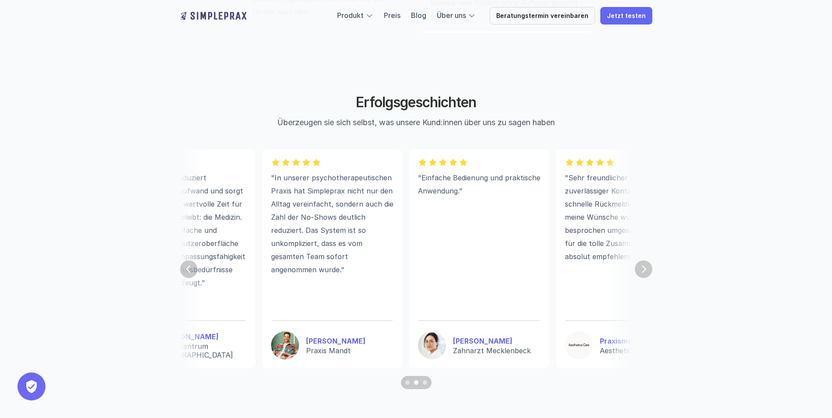 Image resolution: width=832 pixels, height=418 pixels. I want to click on strong: Praxismanagerin, so click(629, 341).